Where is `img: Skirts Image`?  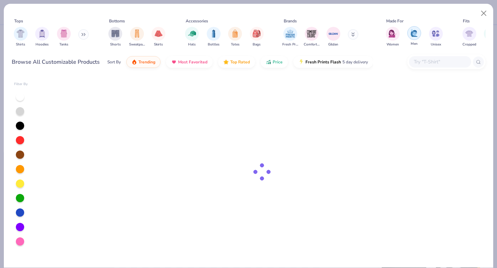 img: Skirts Image is located at coordinates (158, 33).